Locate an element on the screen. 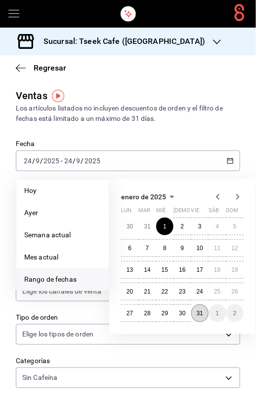 This screenshot has width=256, height=408. button: 2 de enero de 2025 is located at coordinates (182, 227).